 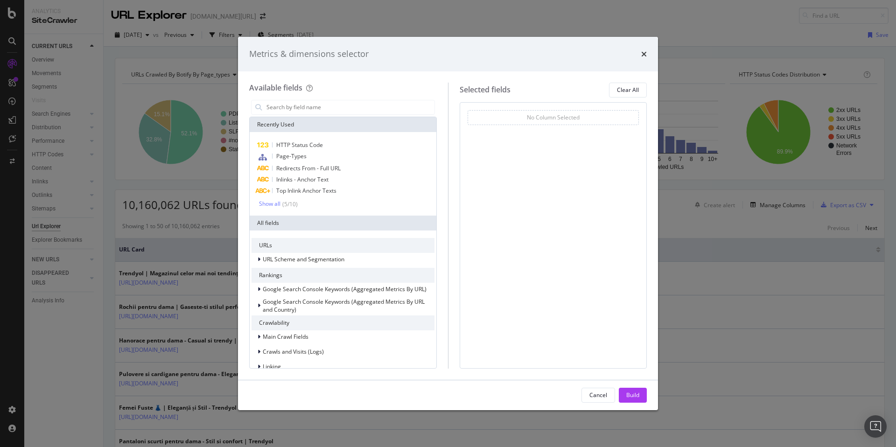 I want to click on div: Selected fields, so click(x=485, y=90).